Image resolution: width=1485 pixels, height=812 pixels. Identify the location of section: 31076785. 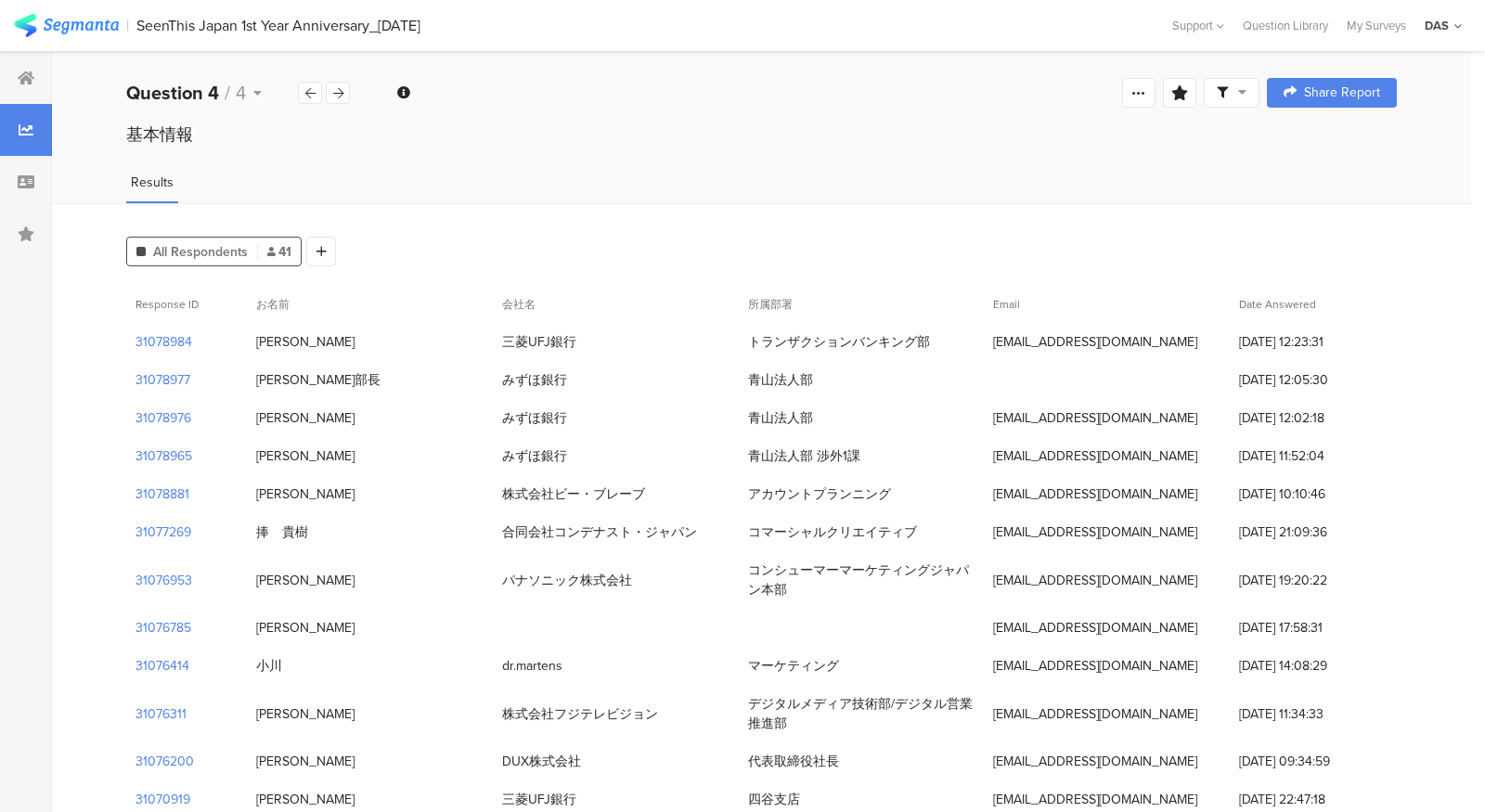
(164, 627).